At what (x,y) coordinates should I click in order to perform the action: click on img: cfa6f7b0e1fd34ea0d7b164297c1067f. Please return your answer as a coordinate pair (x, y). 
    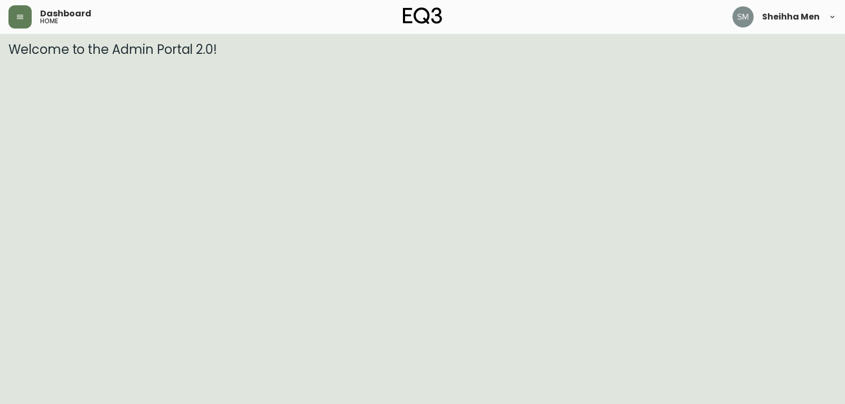
    Looking at the image, I should click on (743, 17).